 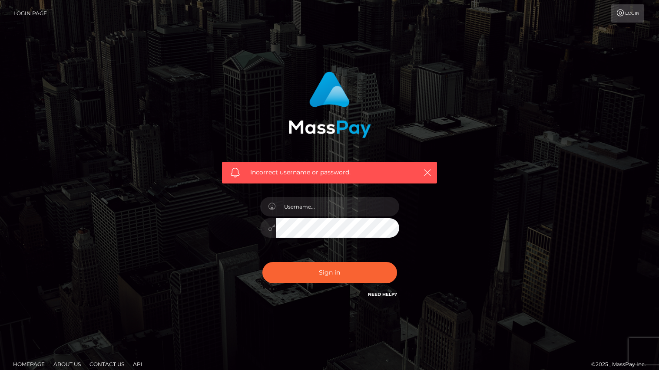 What do you see at coordinates (621, 365) in the screenshot?
I see `div: © 2025 , MassPay Inc.` at bounding box center [621, 365].